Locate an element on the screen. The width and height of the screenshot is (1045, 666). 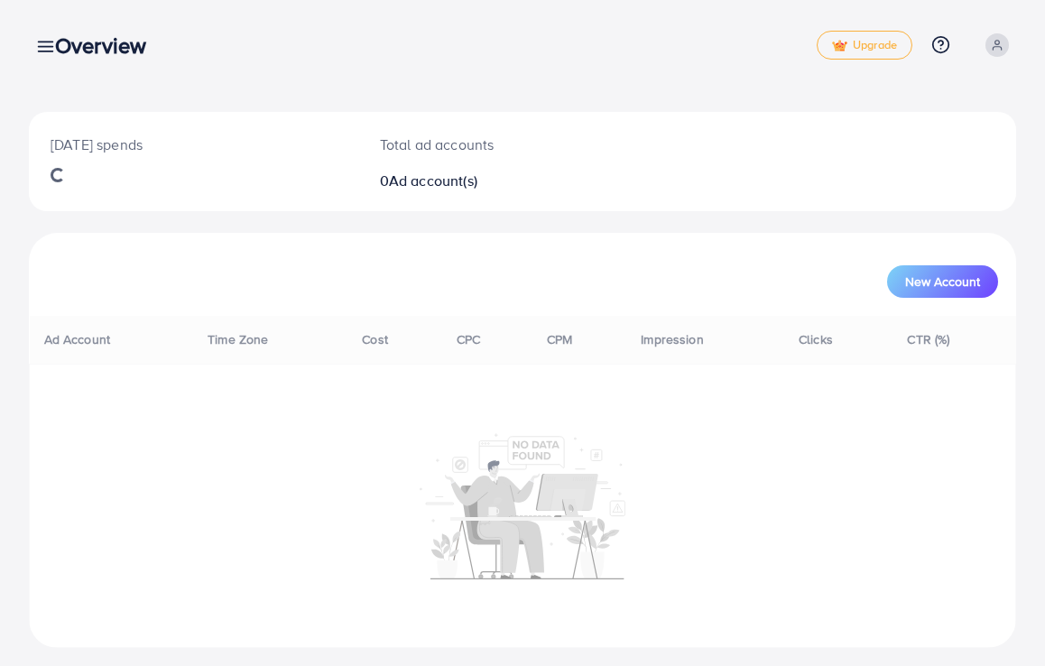
span: New Account is located at coordinates (942, 281).